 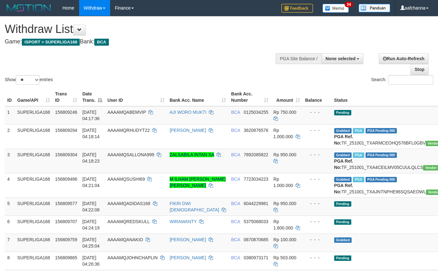 I want to click on a: Run Auto-Refresh, so click(x=404, y=59).